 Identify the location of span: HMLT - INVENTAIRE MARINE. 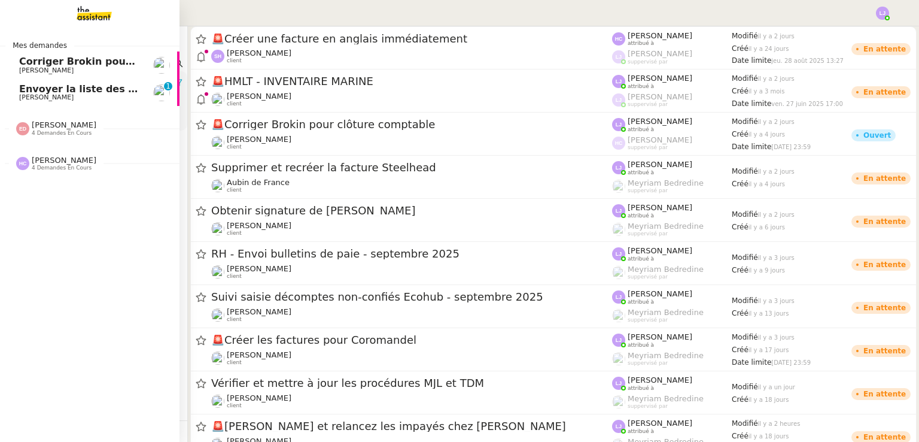
(412, 81).